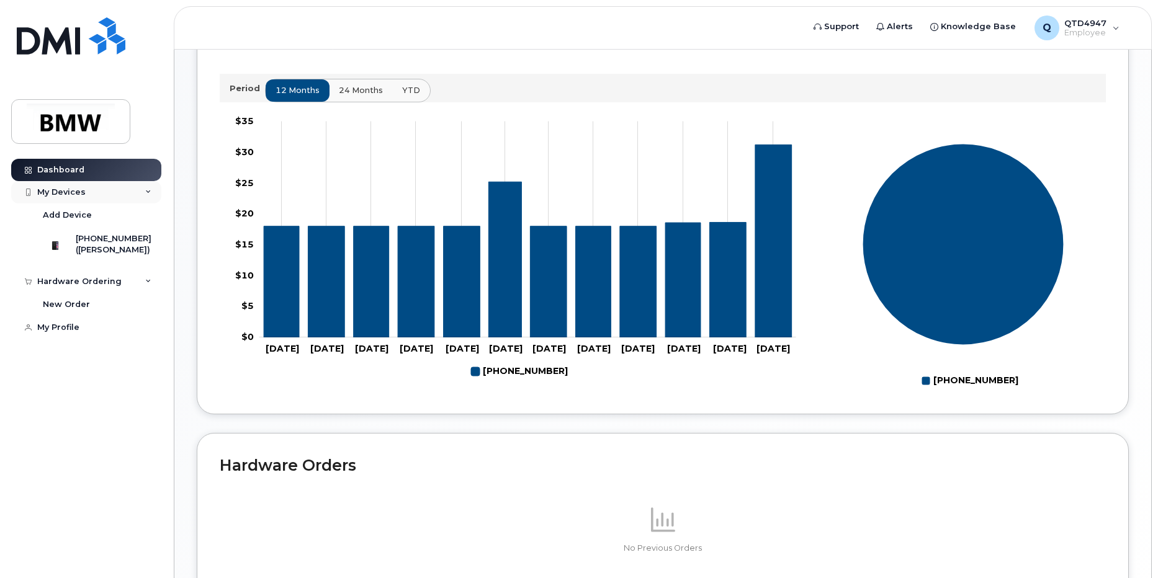 This screenshot has height=578, width=1158. I want to click on p: No Previous Orders, so click(663, 548).